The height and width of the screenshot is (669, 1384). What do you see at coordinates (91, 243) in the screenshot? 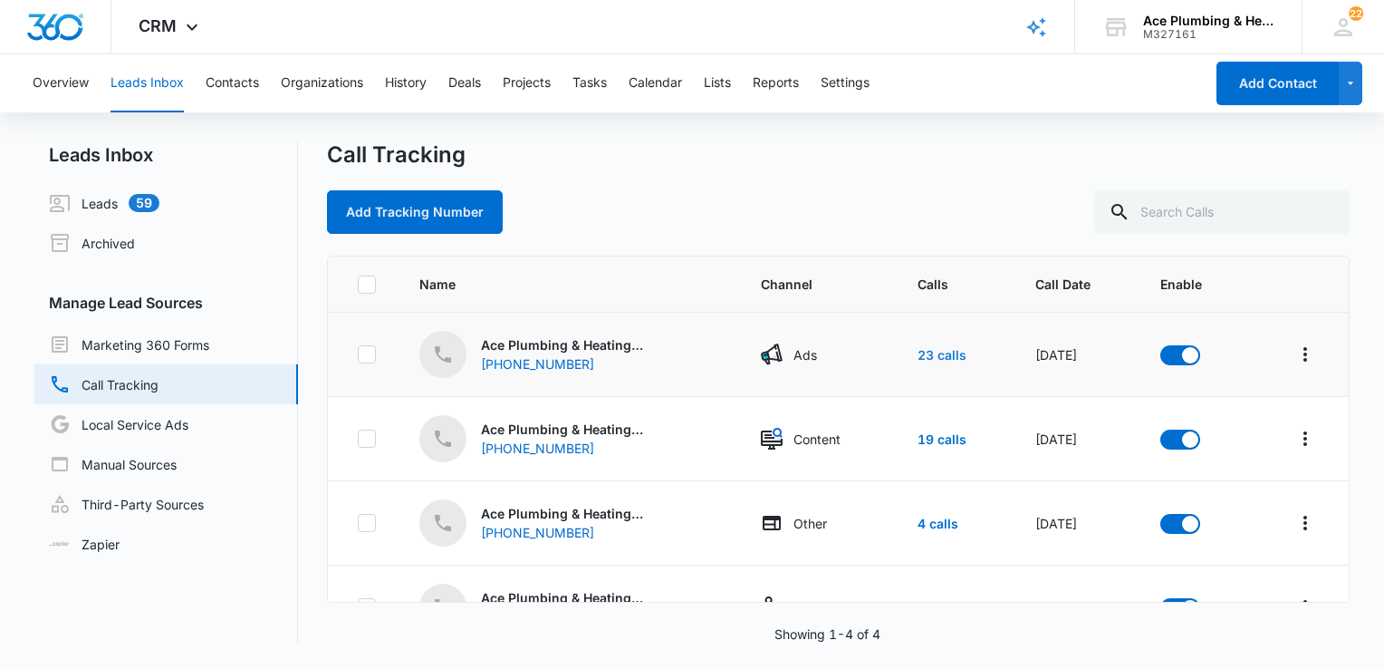
I see `a: Archived` at bounding box center [91, 243].